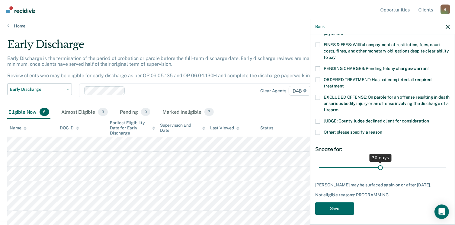 This screenshot has width=455, height=225. Describe the element at coordinates (29, 112) in the screenshot. I see `div: Eligible Now` at that location.